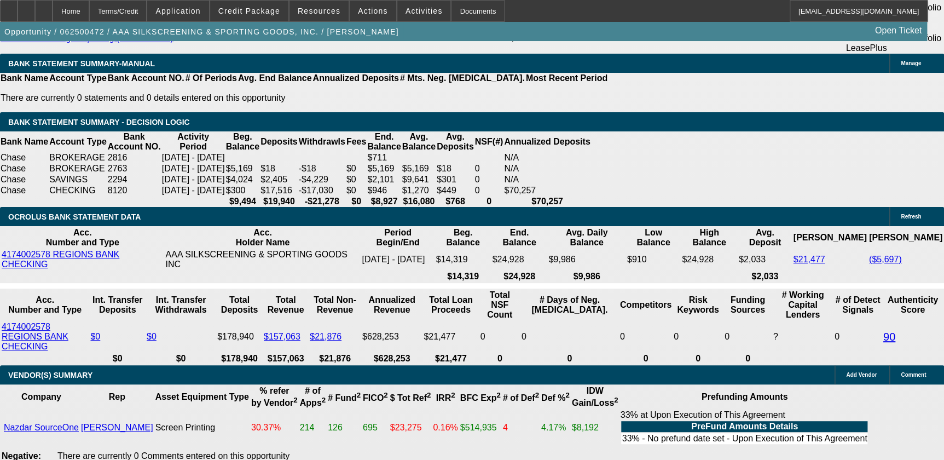 The image size is (944, 460). I want to click on td: $21,477, so click(451, 337).